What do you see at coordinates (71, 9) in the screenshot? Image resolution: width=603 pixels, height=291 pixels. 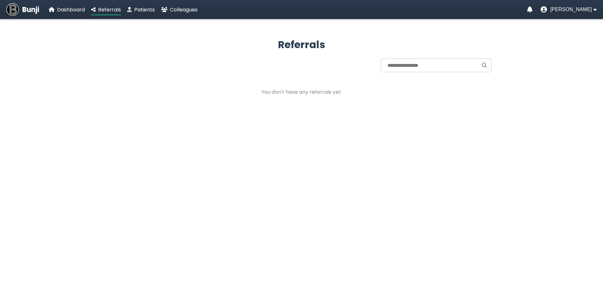 I see `span: Dashboard` at bounding box center [71, 9].